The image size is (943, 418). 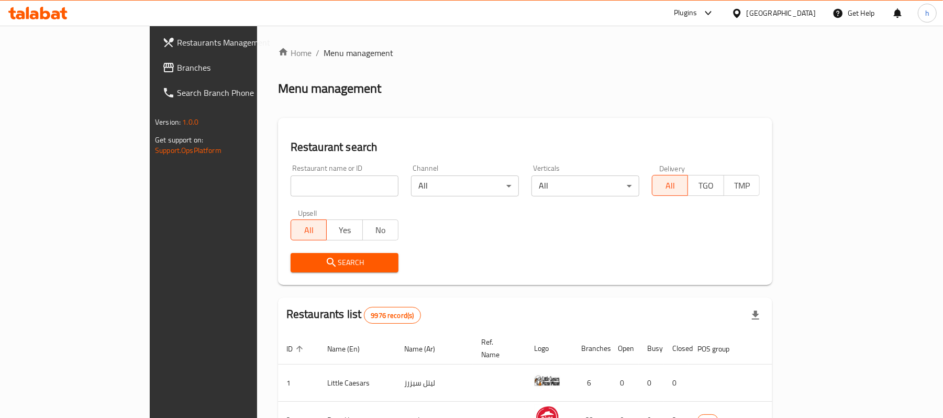 What do you see at coordinates (392, 315) in the screenshot?
I see `span: 9976 record(s)` at bounding box center [392, 315].